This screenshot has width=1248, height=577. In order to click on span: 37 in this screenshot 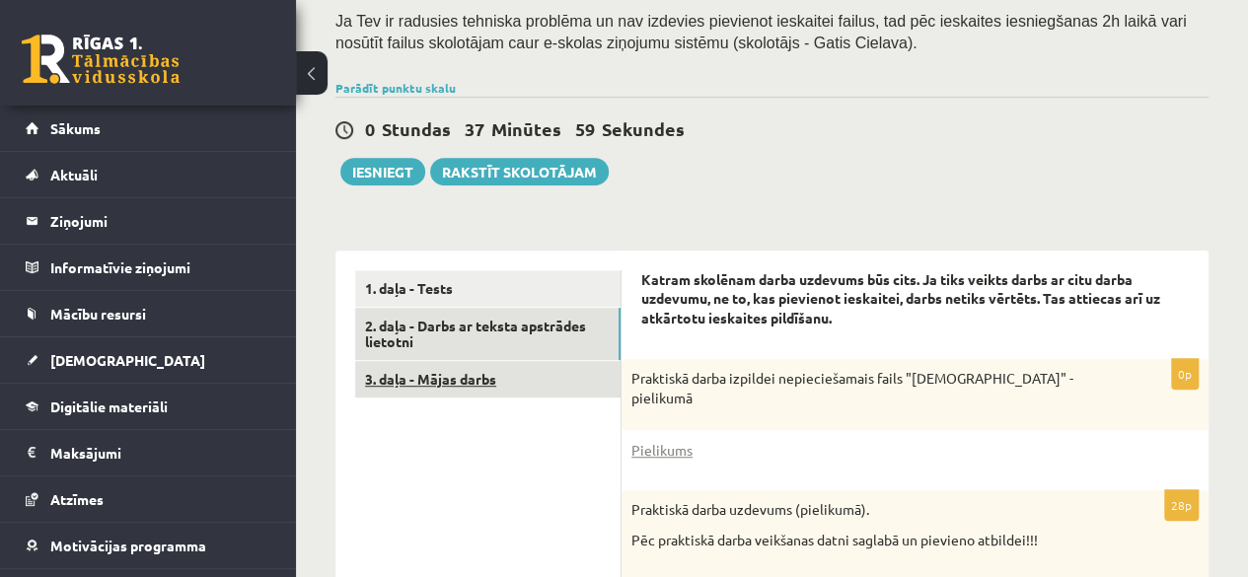, I will do `click(475, 128)`.